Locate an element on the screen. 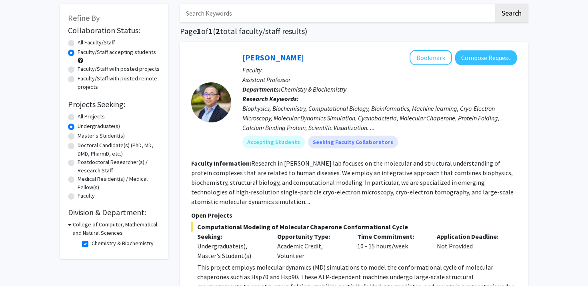  div: Academic Credit, Volunteer is located at coordinates (311, 246).